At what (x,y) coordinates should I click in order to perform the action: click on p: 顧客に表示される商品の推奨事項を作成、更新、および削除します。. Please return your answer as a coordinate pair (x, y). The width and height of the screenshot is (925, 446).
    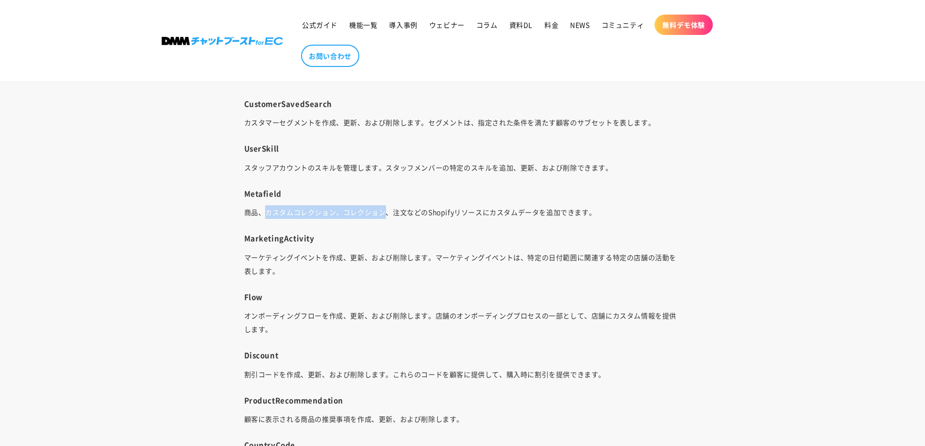
    Looking at the image, I should click on (463, 419).